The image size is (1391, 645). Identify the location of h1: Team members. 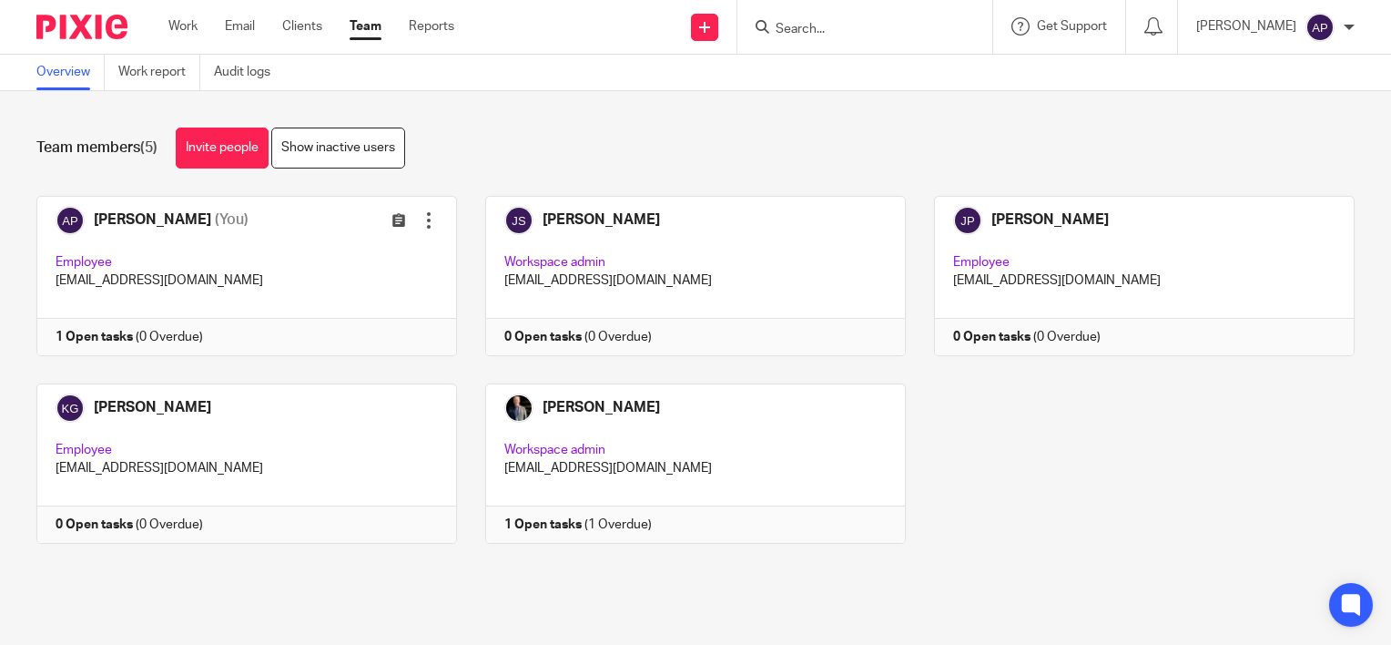
(97, 147).